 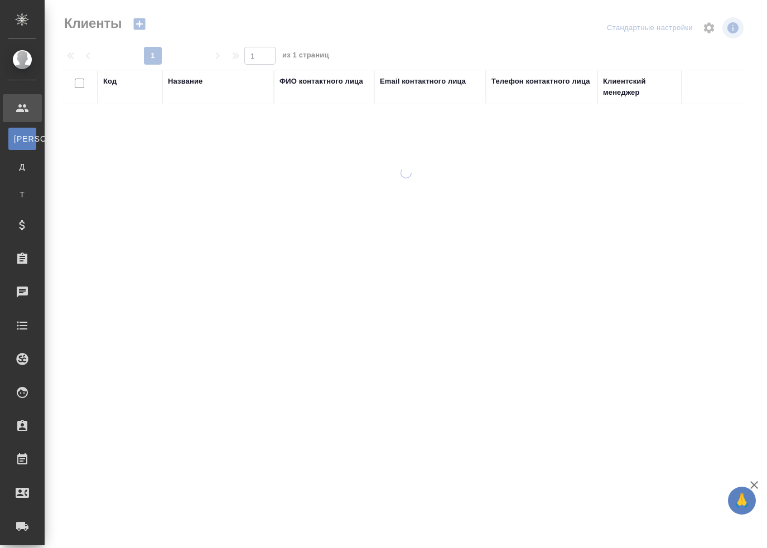 I want to click on div: Код, so click(x=110, y=81).